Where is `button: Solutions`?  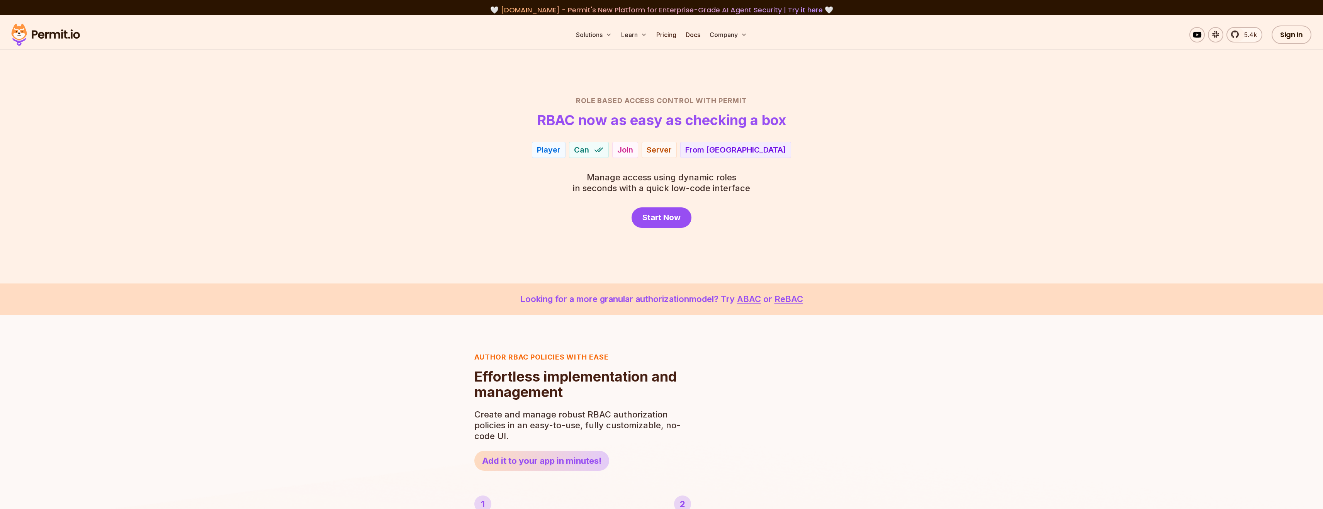
button: Solutions is located at coordinates (594, 35).